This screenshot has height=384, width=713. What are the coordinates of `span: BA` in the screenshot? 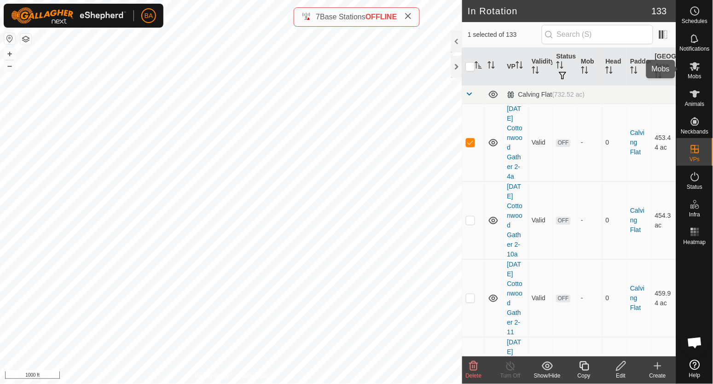 It's located at (149, 16).